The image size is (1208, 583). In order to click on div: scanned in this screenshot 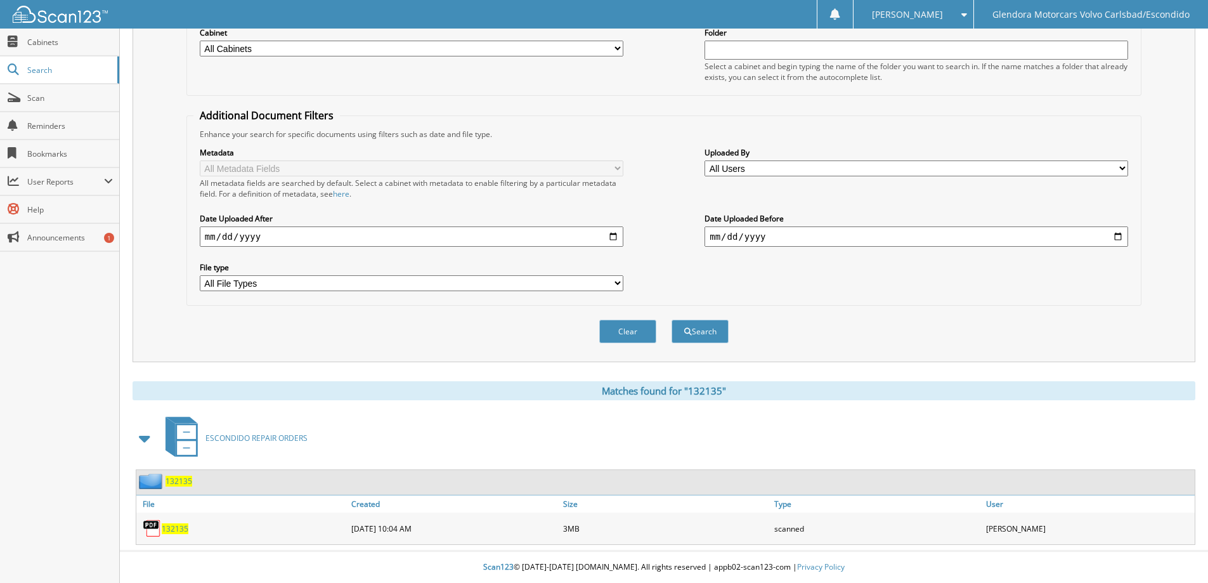, I will do `click(877, 528)`.